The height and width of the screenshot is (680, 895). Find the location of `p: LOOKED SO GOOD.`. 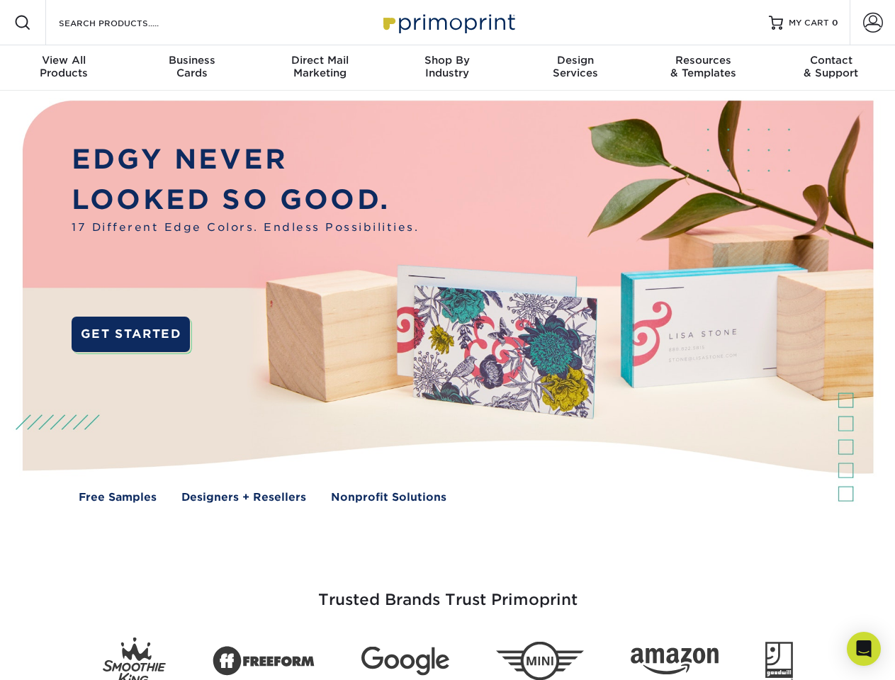

p: LOOKED SO GOOD. is located at coordinates (245, 200).